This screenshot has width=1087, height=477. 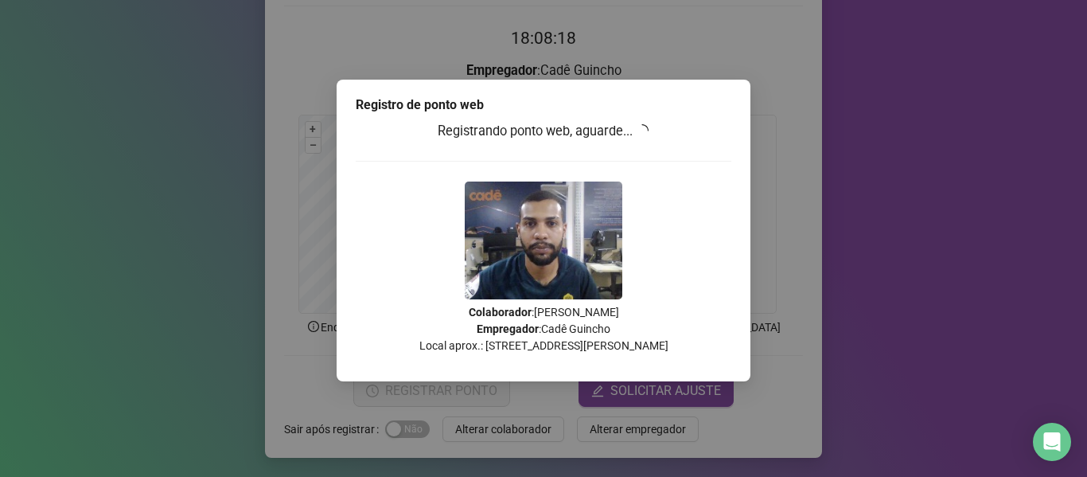 What do you see at coordinates (643, 131) in the screenshot?
I see `span: loading` at bounding box center [643, 131].